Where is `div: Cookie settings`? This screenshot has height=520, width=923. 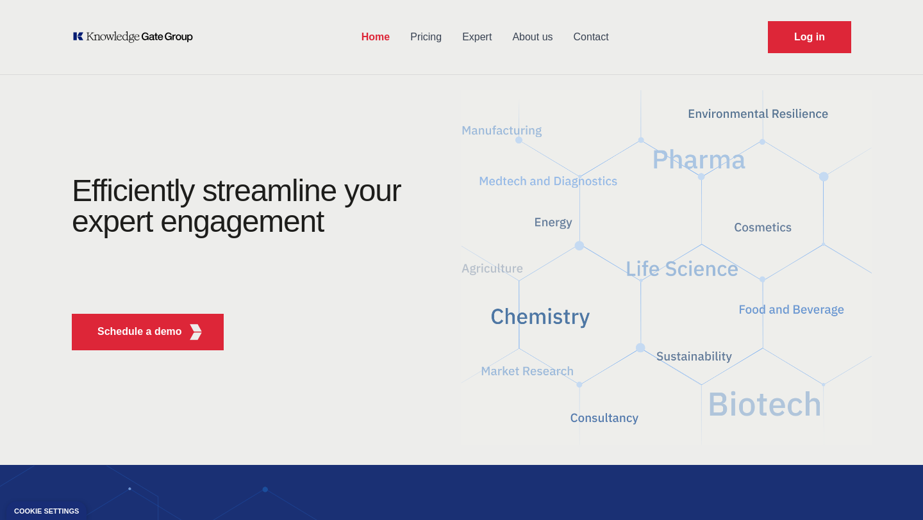
div: Cookie settings is located at coordinates (46, 511).